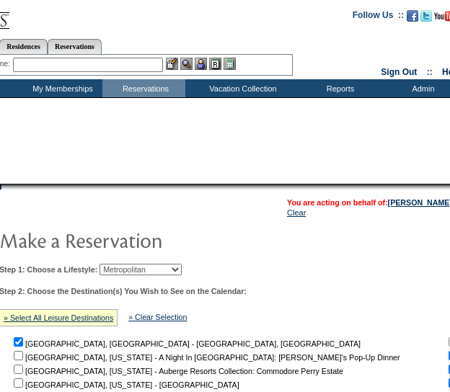  What do you see at coordinates (215, 63) in the screenshot?
I see `img: Reservations` at bounding box center [215, 63].